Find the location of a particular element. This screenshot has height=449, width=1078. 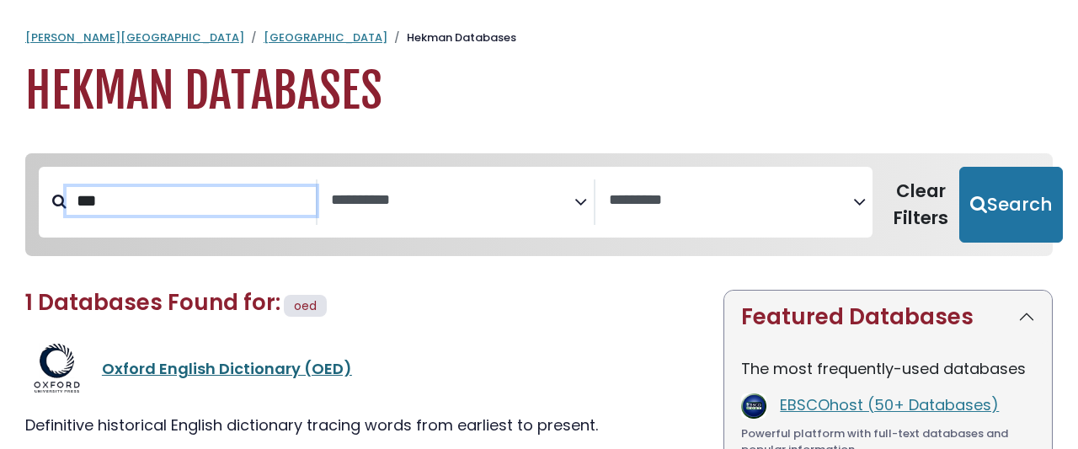

input: Search database by title or keyword is located at coordinates (191, 200).